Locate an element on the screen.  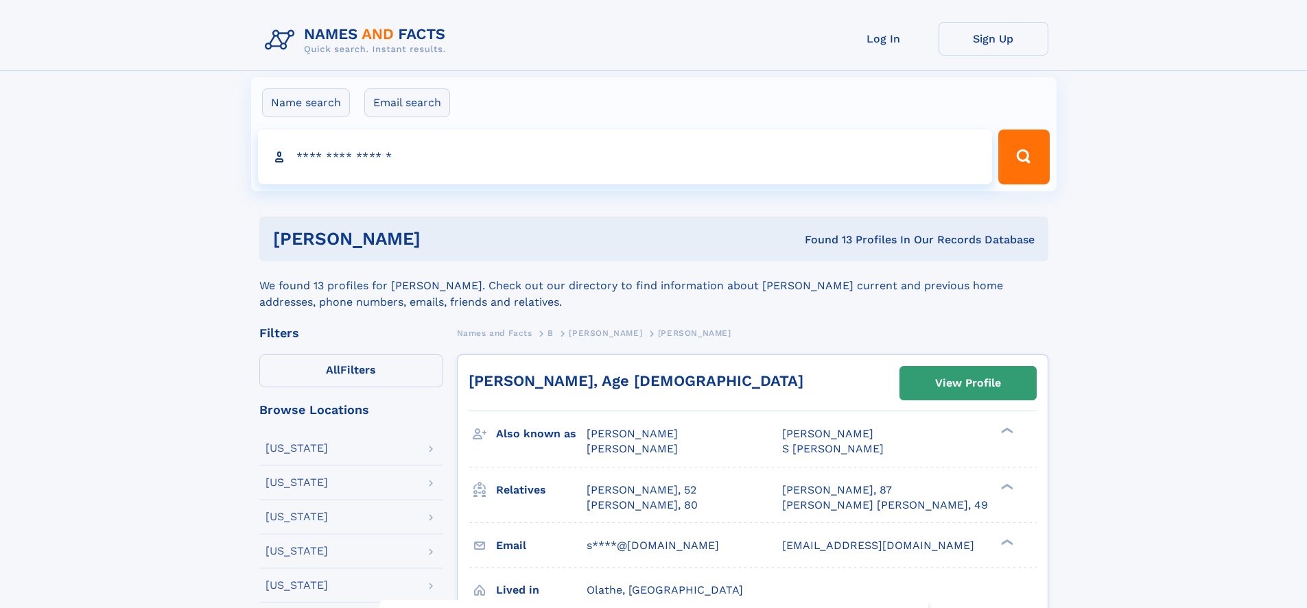
input: search input is located at coordinates (625, 157).